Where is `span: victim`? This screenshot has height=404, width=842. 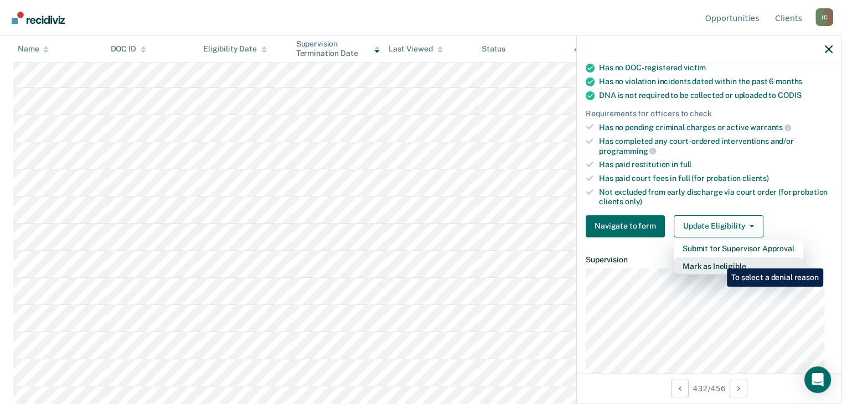 span: victim is located at coordinates (694, 68).